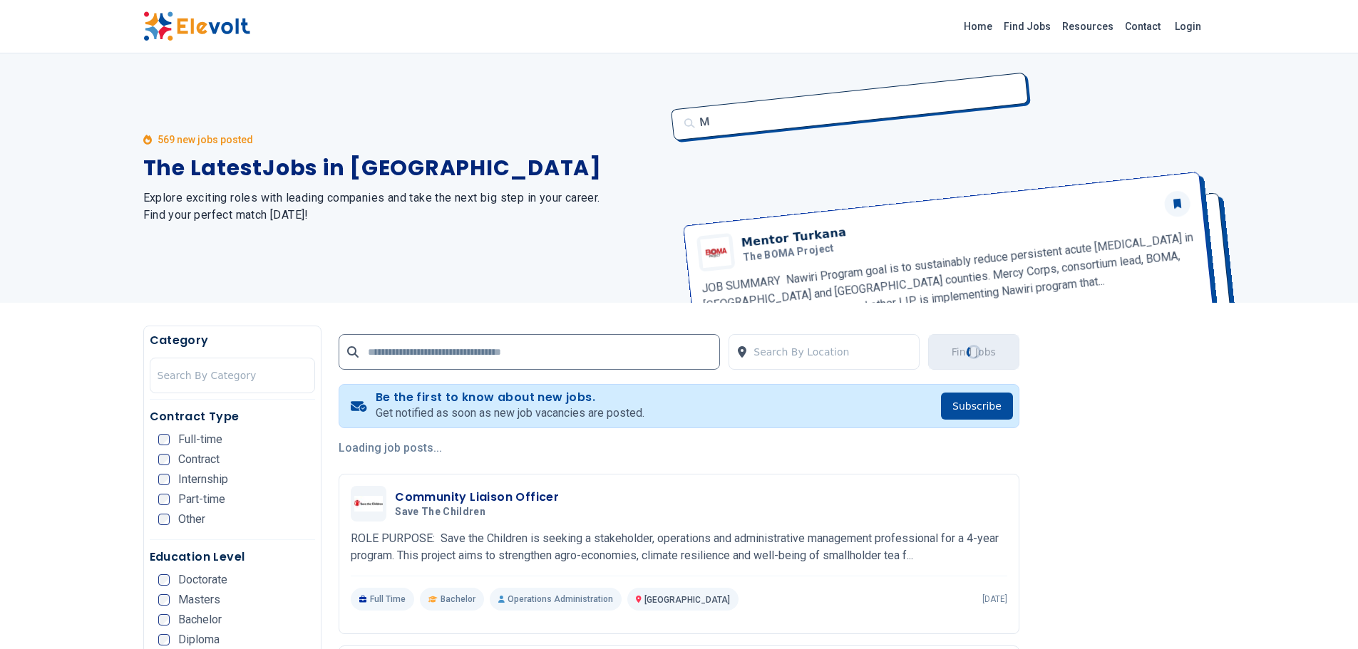 Image resolution: width=1358 pixels, height=649 pixels. Describe the element at coordinates (555, 599) in the screenshot. I see `p: Operations Administration` at that location.